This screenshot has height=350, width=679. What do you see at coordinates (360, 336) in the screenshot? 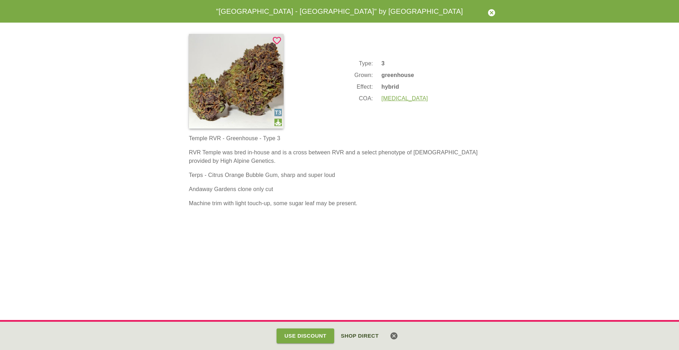
I see `button: Shop Direct` at bounding box center [360, 336].